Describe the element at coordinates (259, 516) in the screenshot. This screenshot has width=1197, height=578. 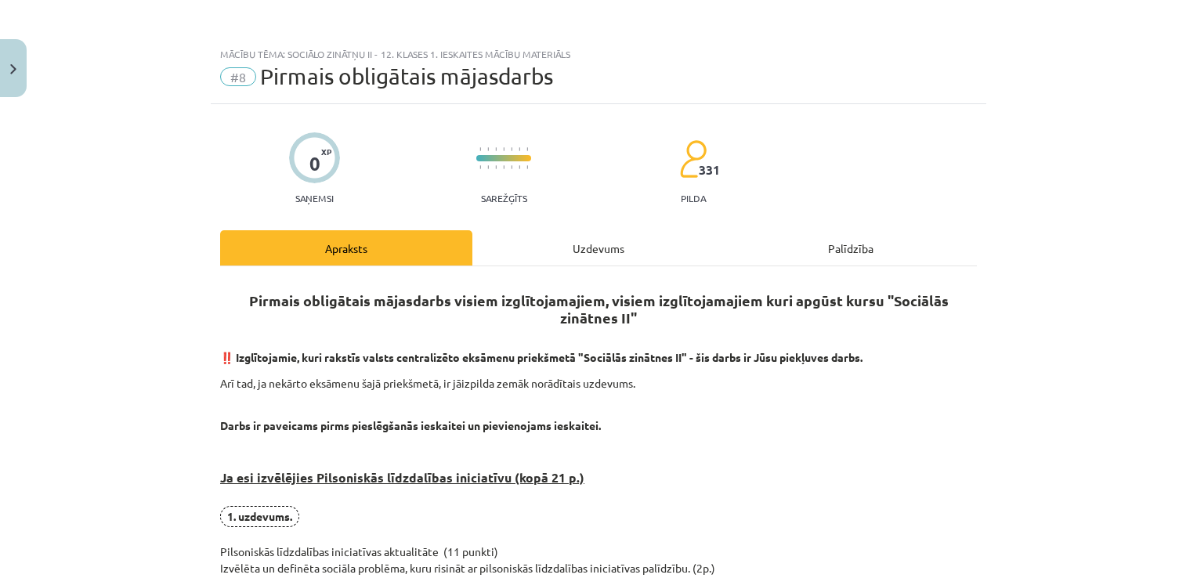
I see `span: 1. uzdevums.` at that location.